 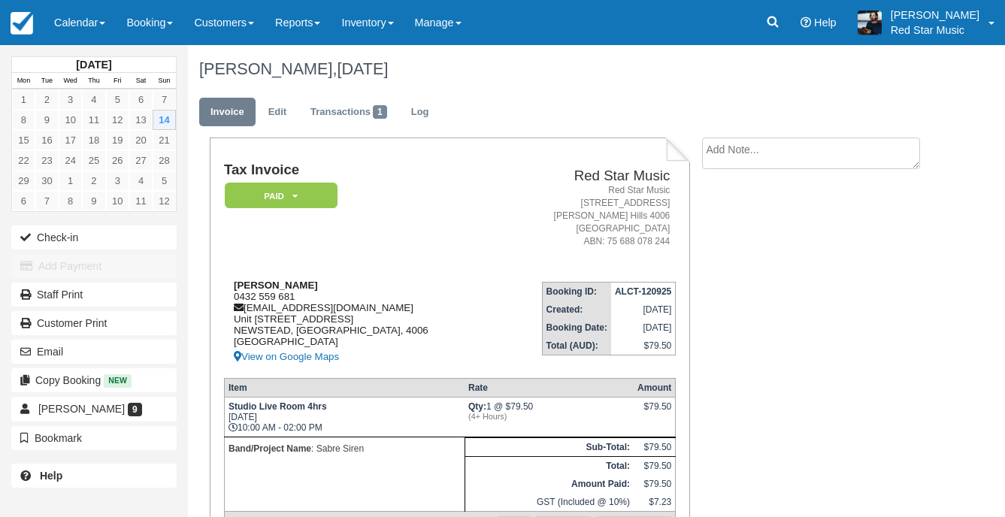 What do you see at coordinates (654, 413) in the screenshot?
I see `div: $79.50` at bounding box center [654, 413].